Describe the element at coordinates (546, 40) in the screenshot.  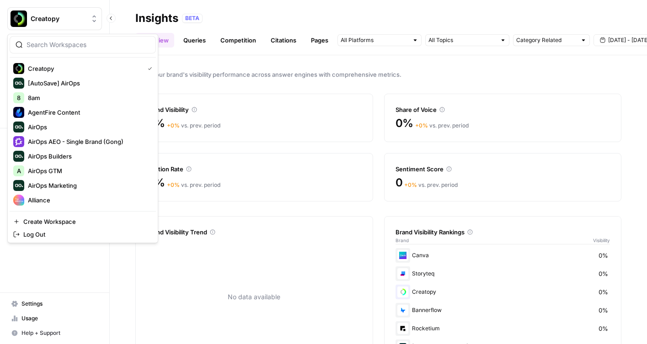
I see `input: Category Related` at that location.